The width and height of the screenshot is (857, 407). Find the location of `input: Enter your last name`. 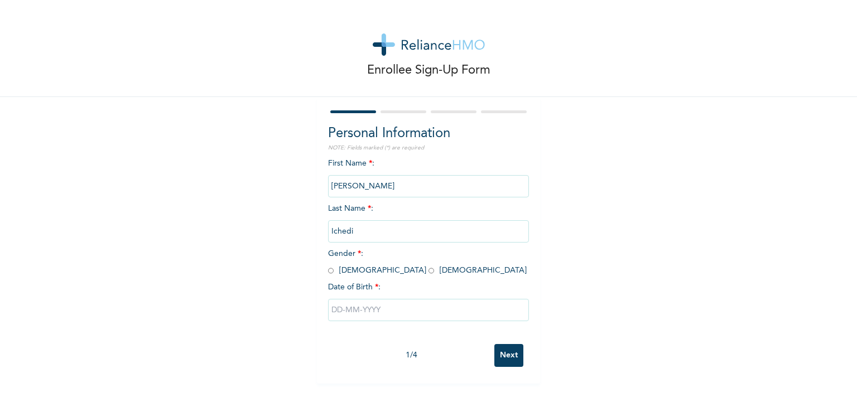

input: Enter your last name is located at coordinates (429, 232).